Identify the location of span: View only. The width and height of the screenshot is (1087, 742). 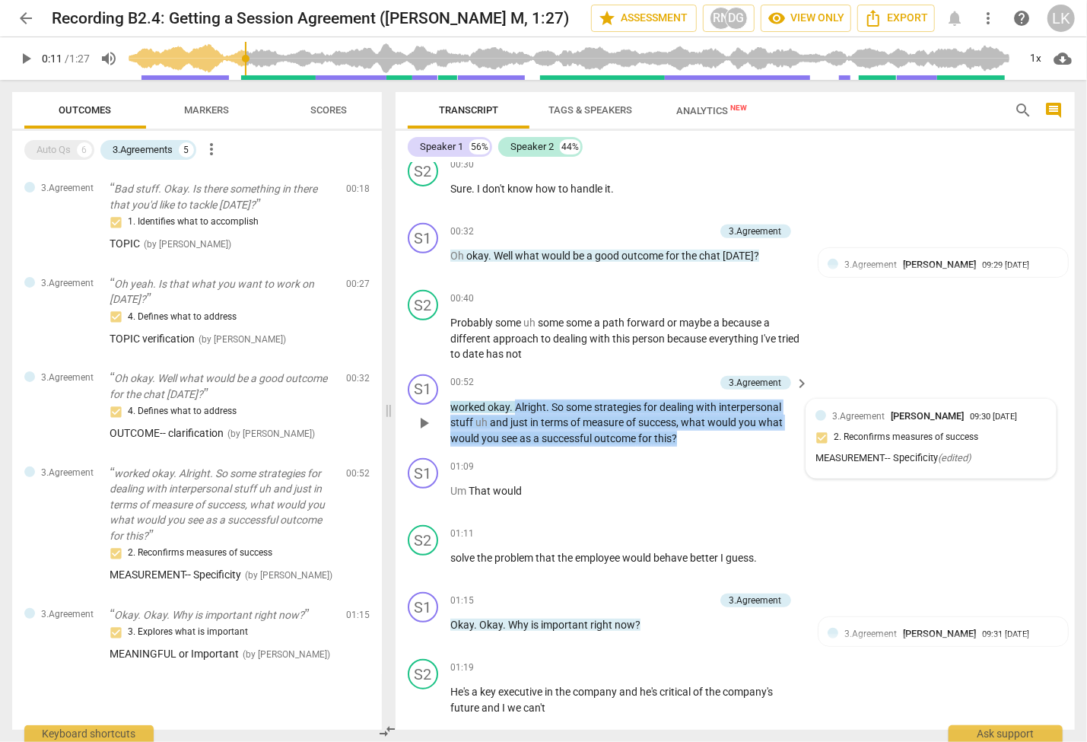
(806, 18).